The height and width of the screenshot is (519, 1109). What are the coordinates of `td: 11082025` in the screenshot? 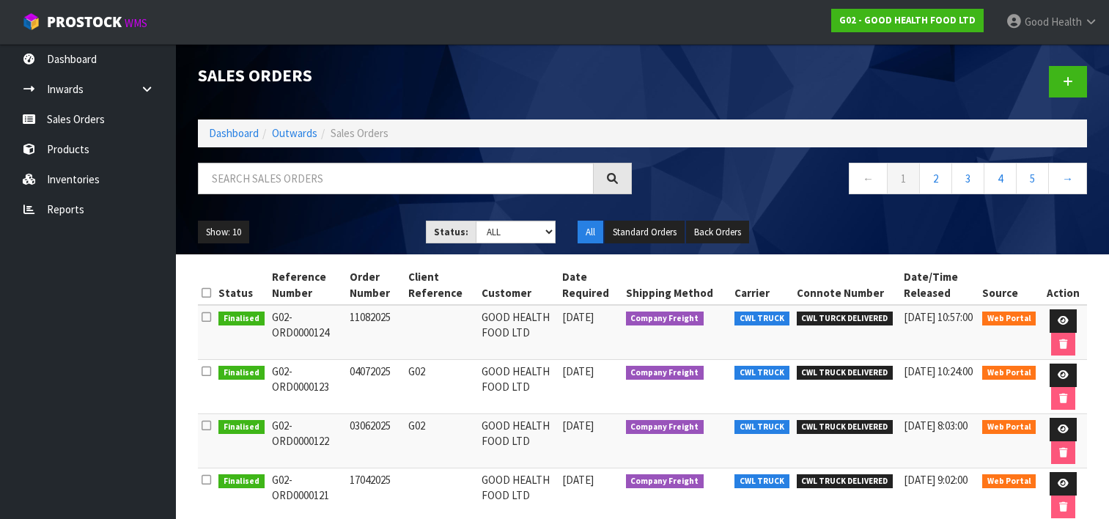 It's located at (375, 332).